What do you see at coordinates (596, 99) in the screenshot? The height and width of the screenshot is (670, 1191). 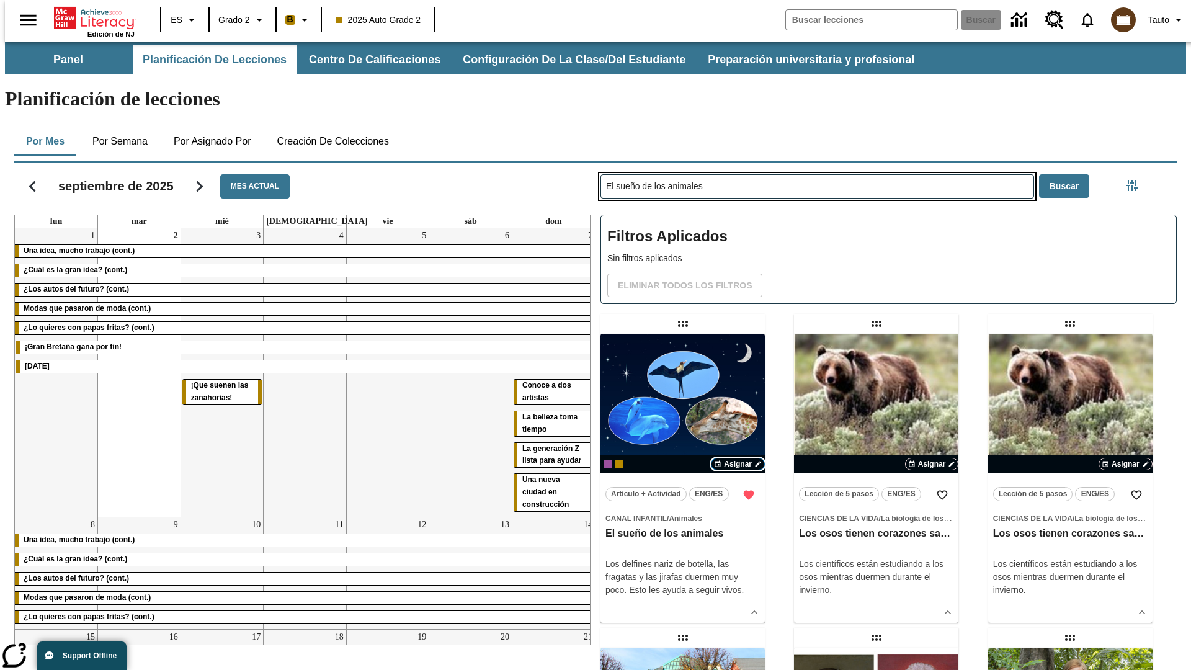 I see `h1: Planificación de lecciones` at bounding box center [596, 99].